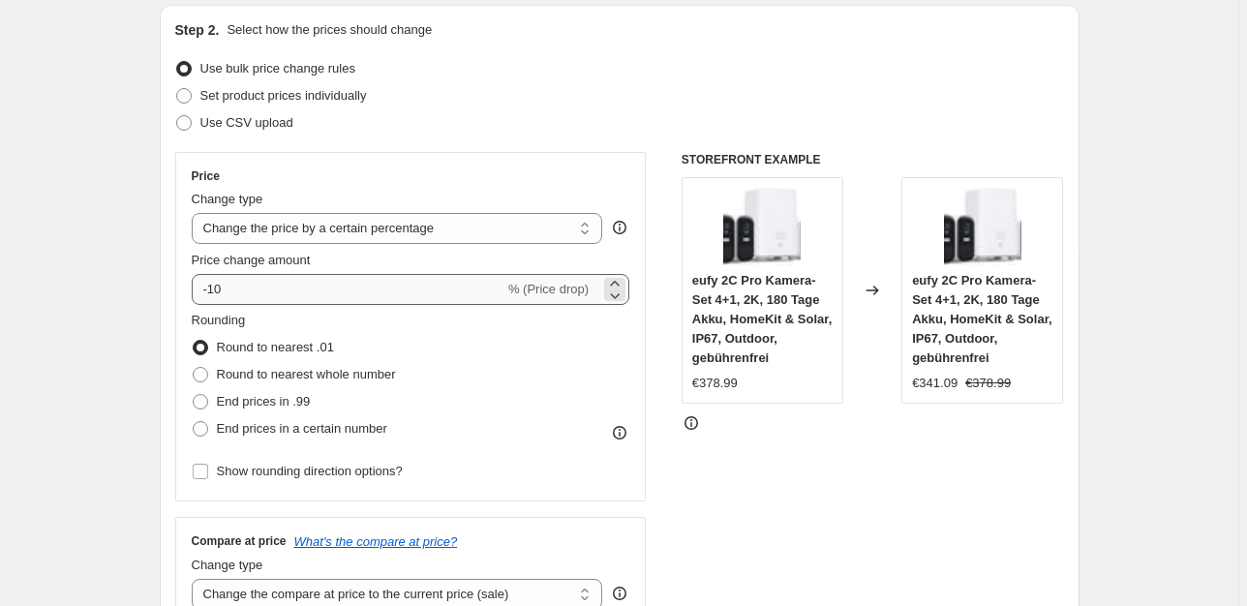  I want to click on span: Rounding, so click(219, 319).